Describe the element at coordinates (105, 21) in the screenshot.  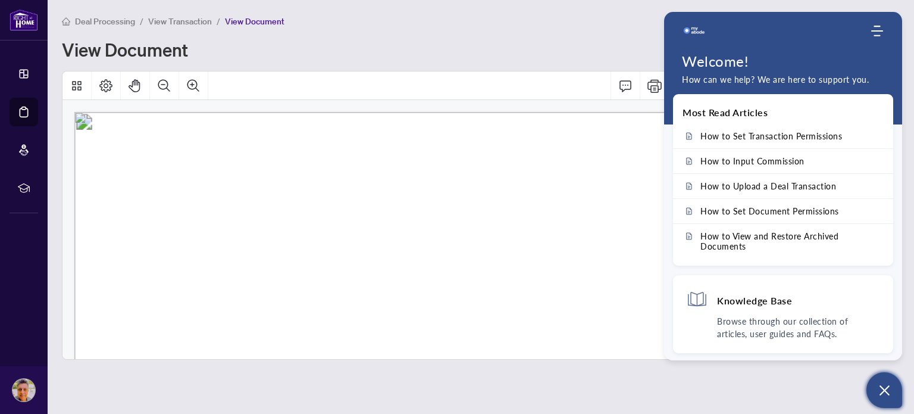
I see `span: Deal Processing` at that location.